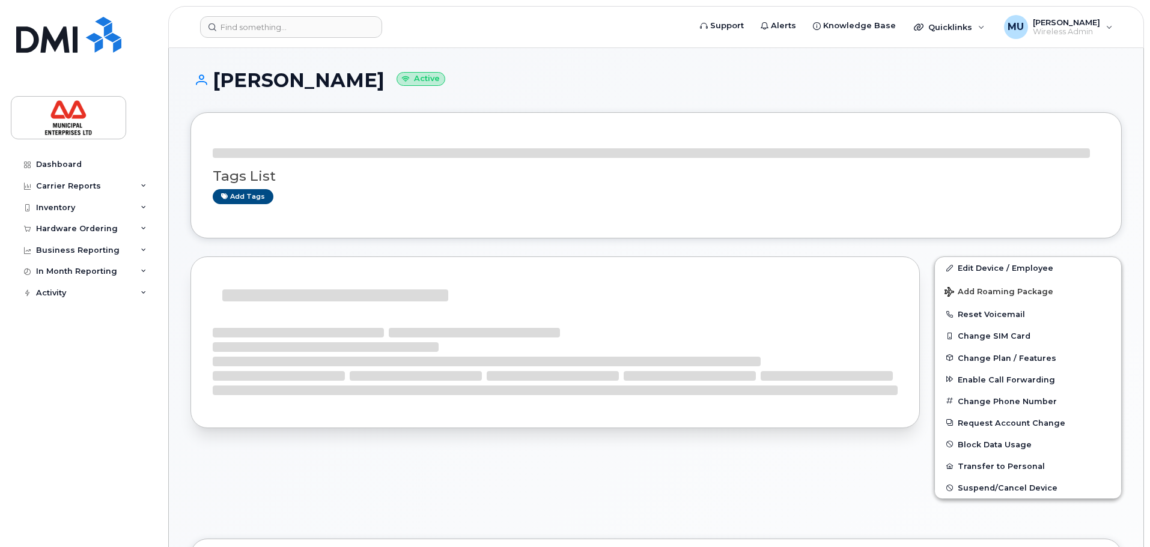 The height and width of the screenshot is (547, 1150). Describe the element at coordinates (1028, 423) in the screenshot. I see `button: Request Account Change` at that location.